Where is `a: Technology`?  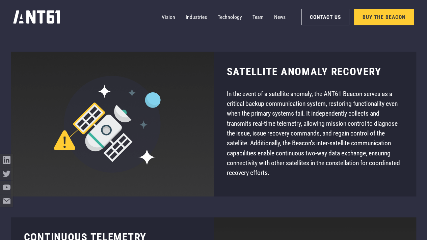
a: Technology is located at coordinates (230, 17).